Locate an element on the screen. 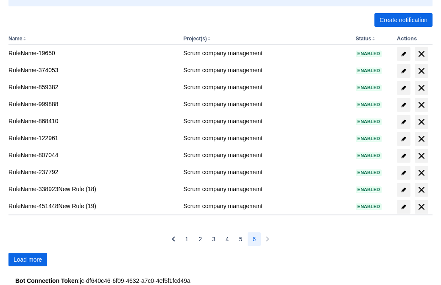 The width and height of the screenshot is (441, 285). button: Page 5 is located at coordinates (241, 239).